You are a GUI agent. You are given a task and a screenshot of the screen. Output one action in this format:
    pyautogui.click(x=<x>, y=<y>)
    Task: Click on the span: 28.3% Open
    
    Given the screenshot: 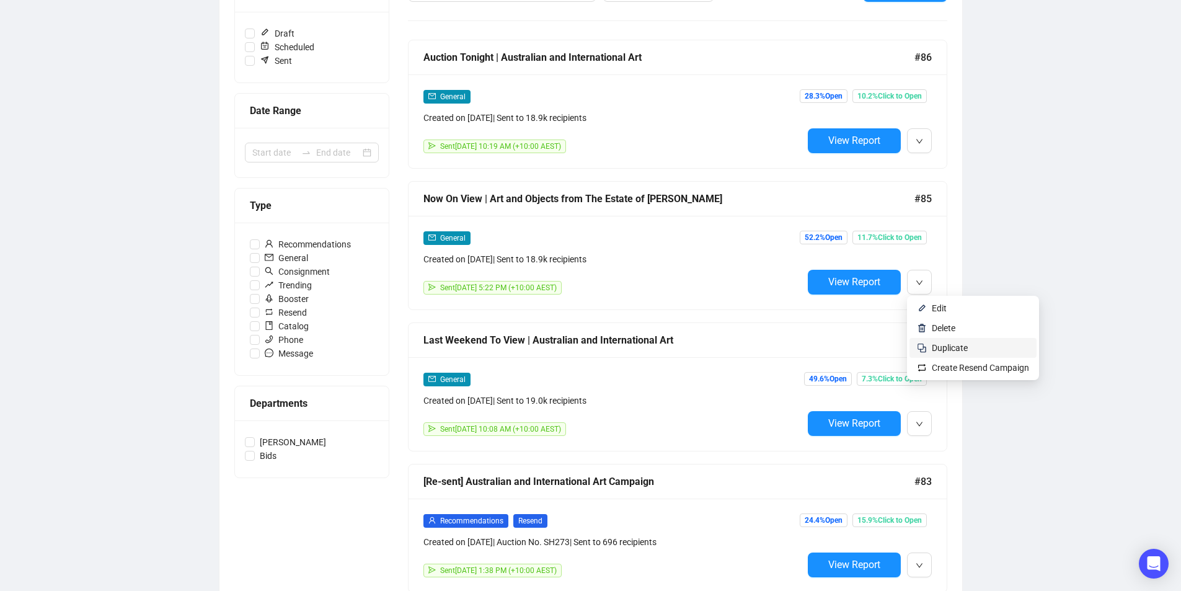 What is the action you would take?
    pyautogui.click(x=823, y=96)
    